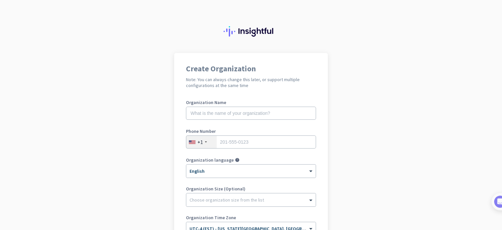 The height and width of the screenshot is (230, 502). I want to click on input: What is the name of your organization?, so click(251, 113).